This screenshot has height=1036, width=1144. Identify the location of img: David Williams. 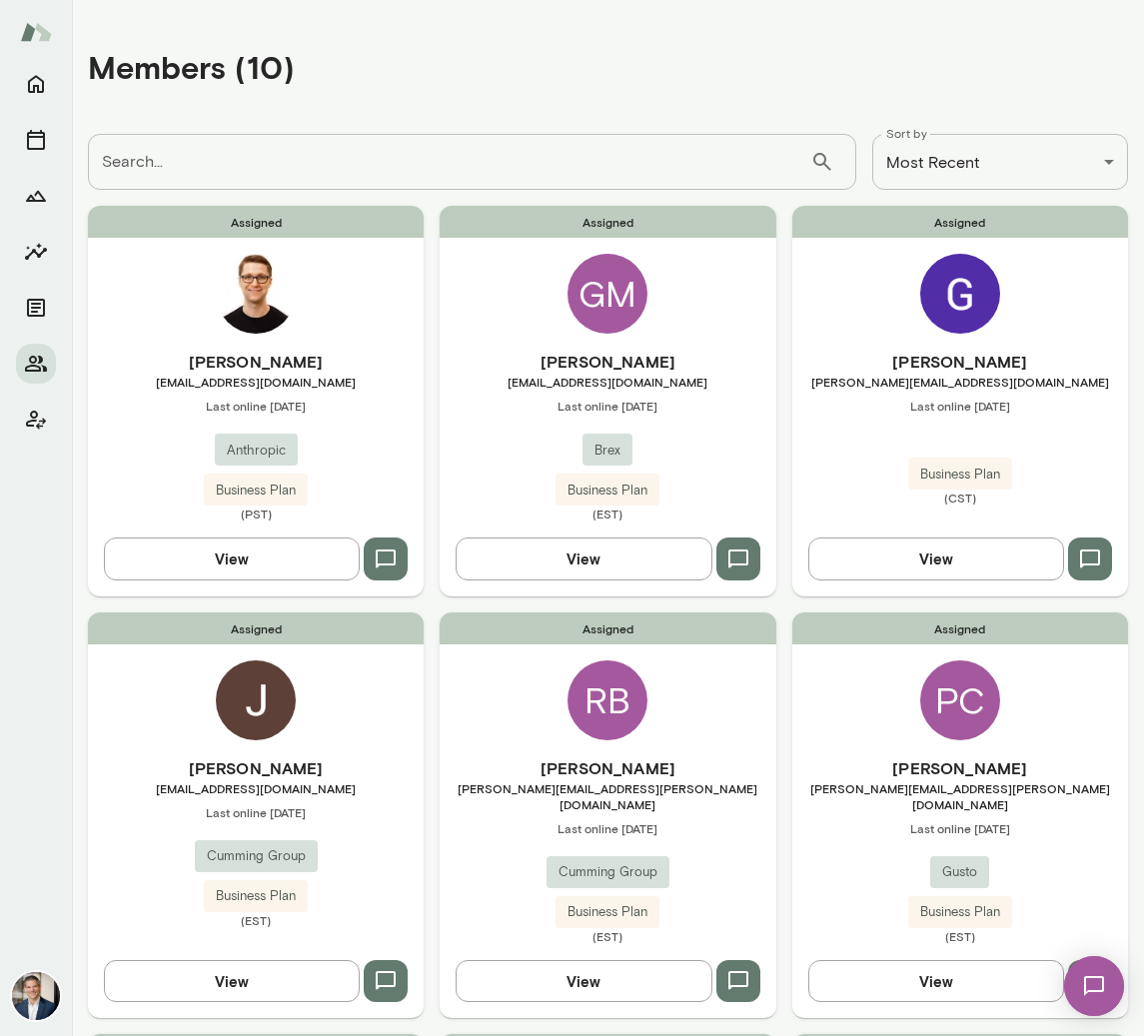
(256, 294).